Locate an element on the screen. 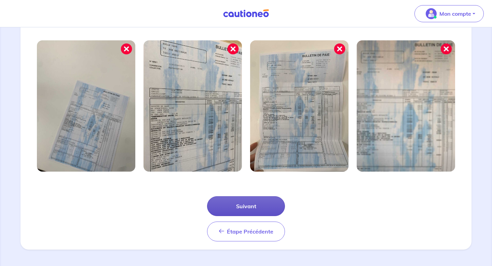 This screenshot has height=266, width=492. img: Image mal cadrée 2 is located at coordinates (193, 106).